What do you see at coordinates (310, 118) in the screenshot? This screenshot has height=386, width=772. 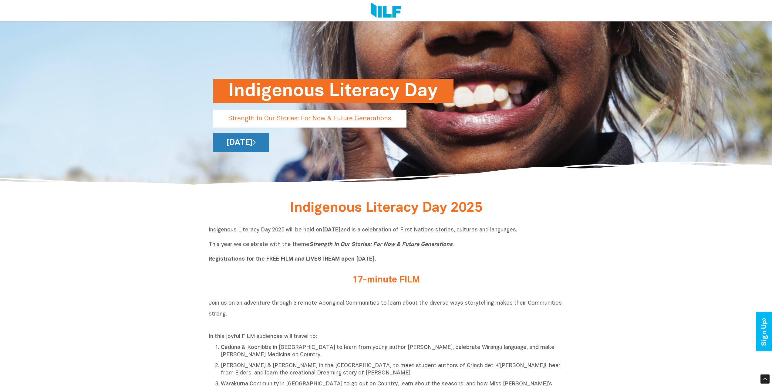 I see `p: Strength In Our Stories: For Now & Future Generations` at bounding box center [310, 118].